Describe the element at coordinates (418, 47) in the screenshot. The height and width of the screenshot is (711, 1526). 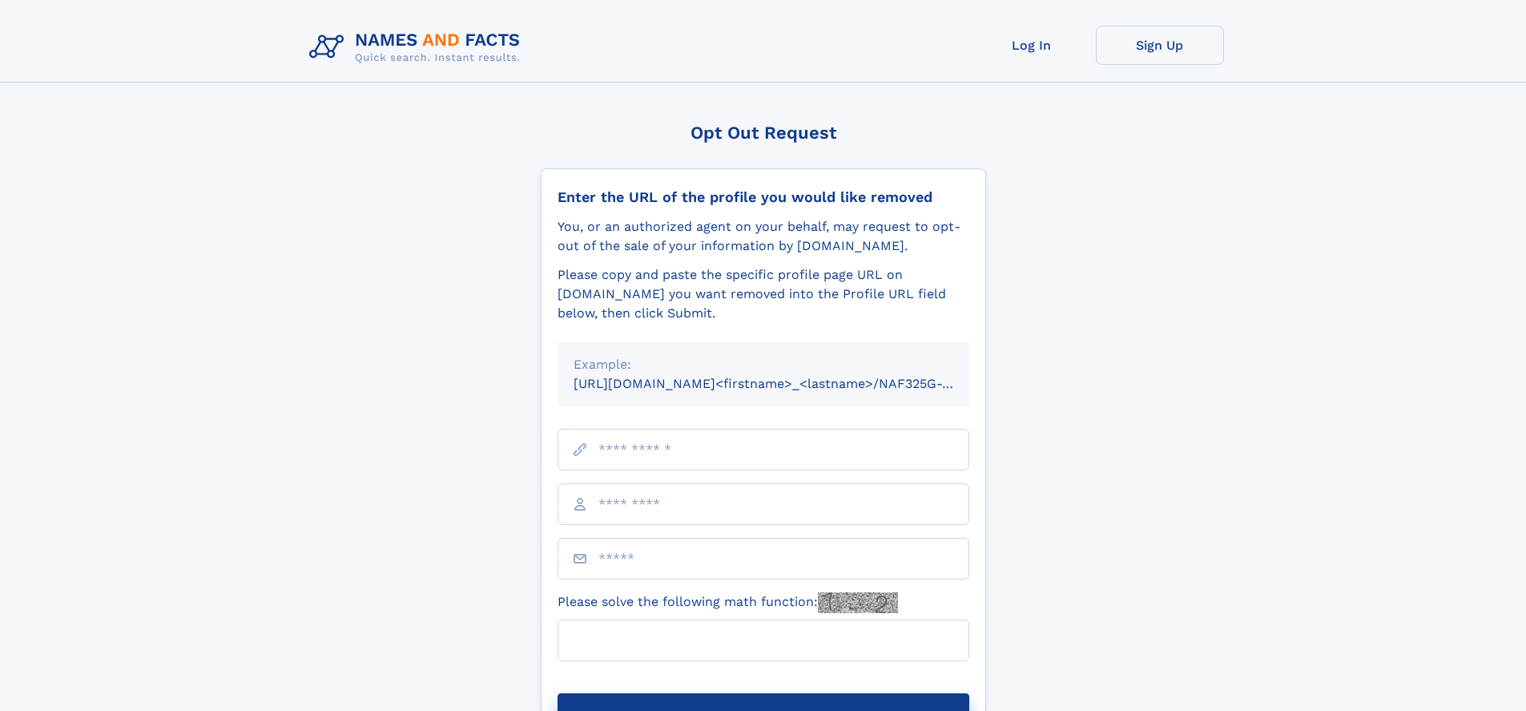
I see `img: Logo Names and Facts` at that location.